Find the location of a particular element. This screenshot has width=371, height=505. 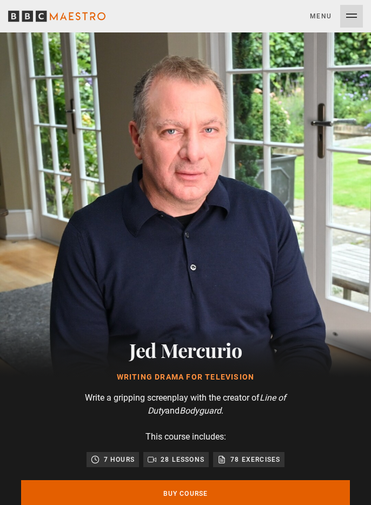

h1: Writing Drama for Television is located at coordinates (185, 377).